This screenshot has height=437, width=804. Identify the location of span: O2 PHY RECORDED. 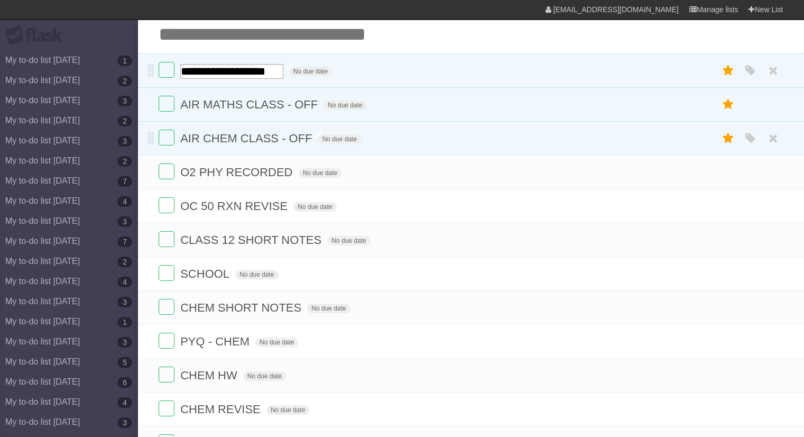
(237, 172).